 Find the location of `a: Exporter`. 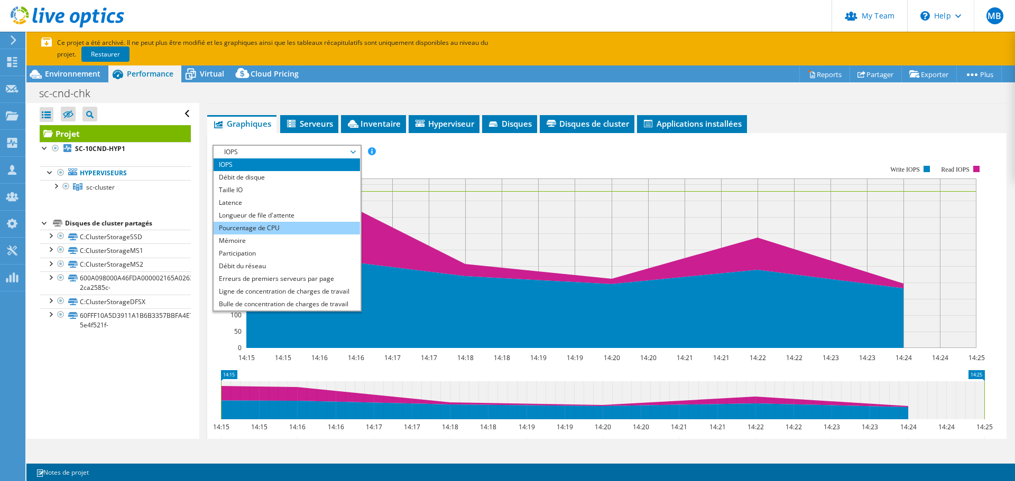

a: Exporter is located at coordinates (928, 74).